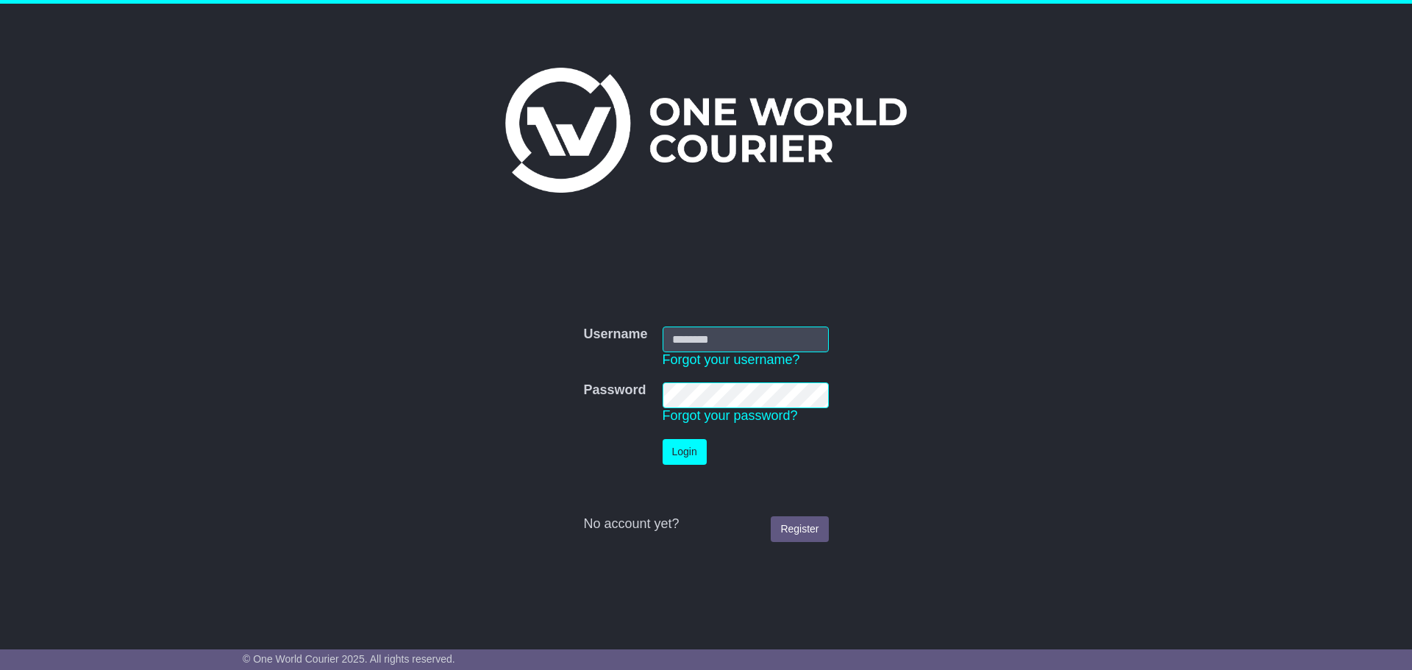 Image resolution: width=1412 pixels, height=670 pixels. I want to click on label: Password, so click(614, 391).